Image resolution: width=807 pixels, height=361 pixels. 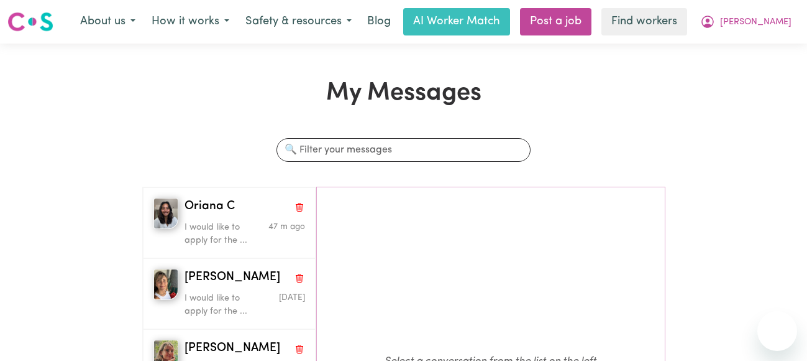 What do you see at coordinates (166, 284) in the screenshot?
I see `img: Cassidy H` at bounding box center [166, 284].